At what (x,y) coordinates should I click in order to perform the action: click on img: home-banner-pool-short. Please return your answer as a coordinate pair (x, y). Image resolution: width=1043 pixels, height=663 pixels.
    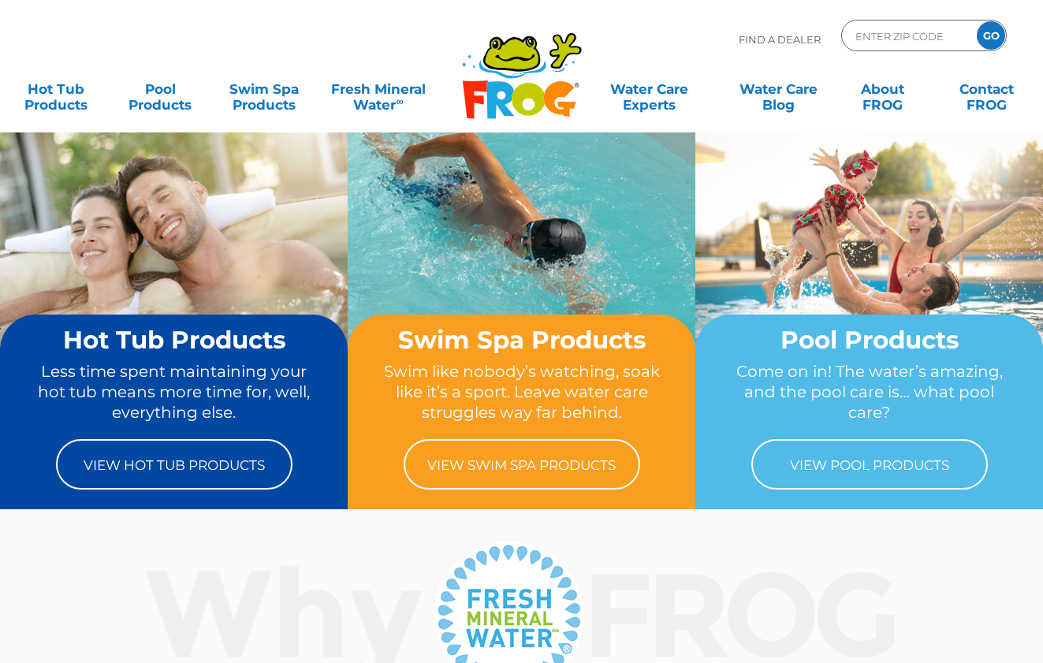
    Looking at the image, I should click on (868, 261).